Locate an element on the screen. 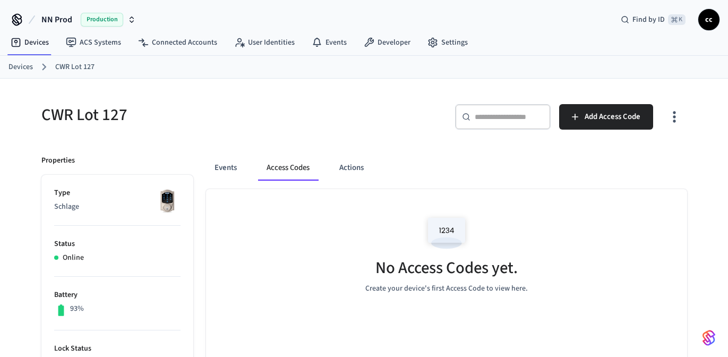  button: cc is located at coordinates (709, 20).